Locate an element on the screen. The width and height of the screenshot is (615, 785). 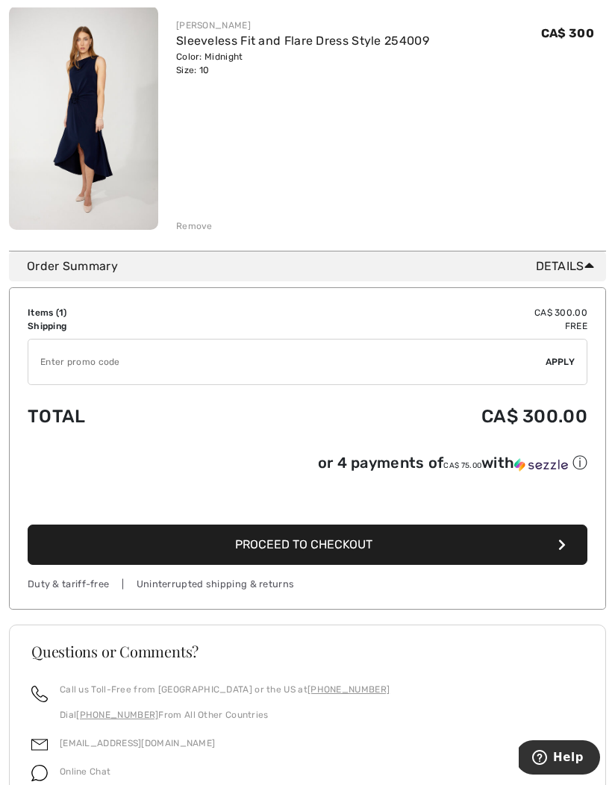
div: or 4 payments of with is located at coordinates (452, 463).